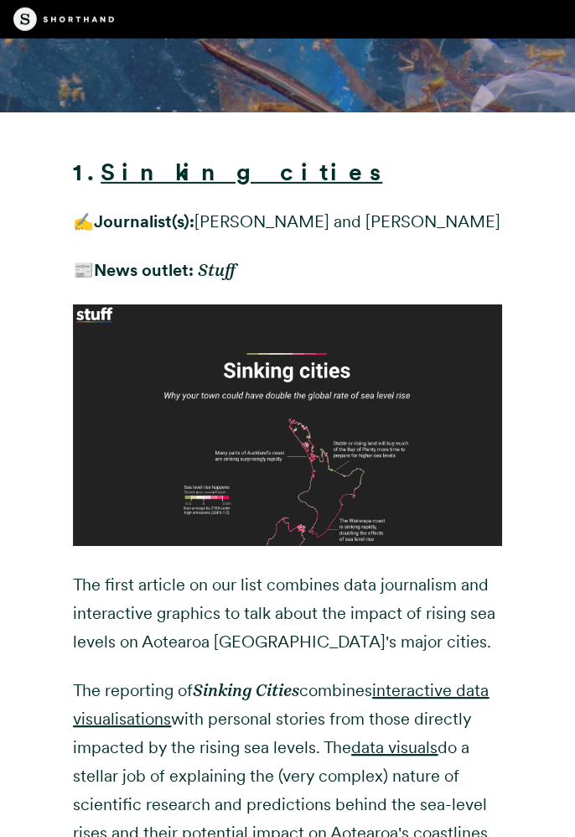 This screenshot has width=575, height=837. Describe the element at coordinates (216, 270) in the screenshot. I see `em: Stuff` at that location.